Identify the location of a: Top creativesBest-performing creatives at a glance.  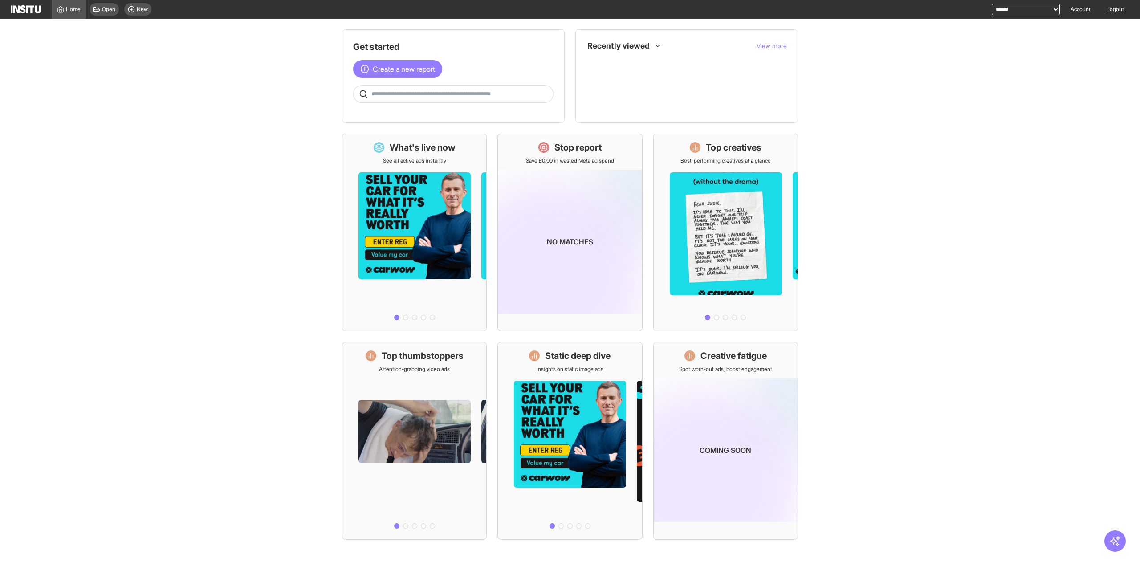
(726, 232).